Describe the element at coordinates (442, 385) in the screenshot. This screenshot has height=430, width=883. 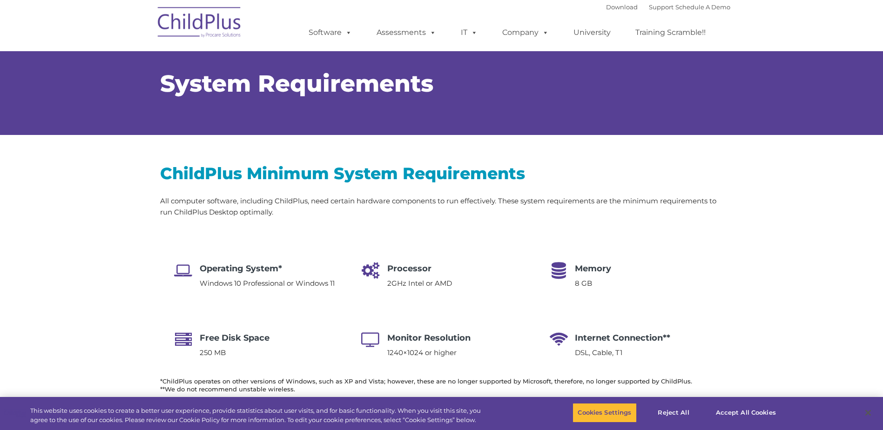
I see `h6: *ChildPlus operates on other versions of Windows, such as XP and Vista; however, these are no lon...` at that location.